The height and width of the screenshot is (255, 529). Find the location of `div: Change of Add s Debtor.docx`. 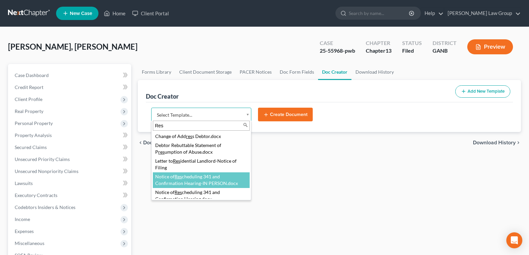

div: Change of Add s Debtor.docx is located at coordinates (201, 136).